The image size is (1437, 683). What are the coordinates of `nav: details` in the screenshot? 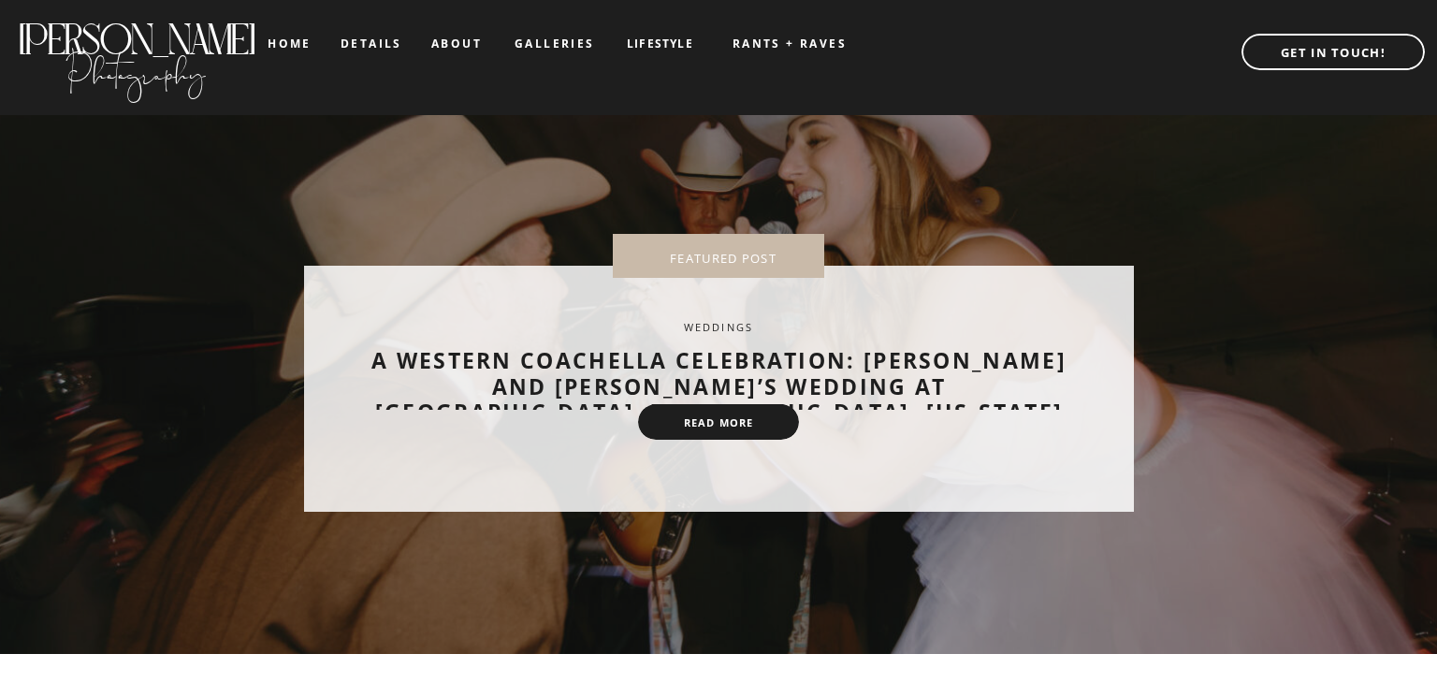 It's located at (371, 43).